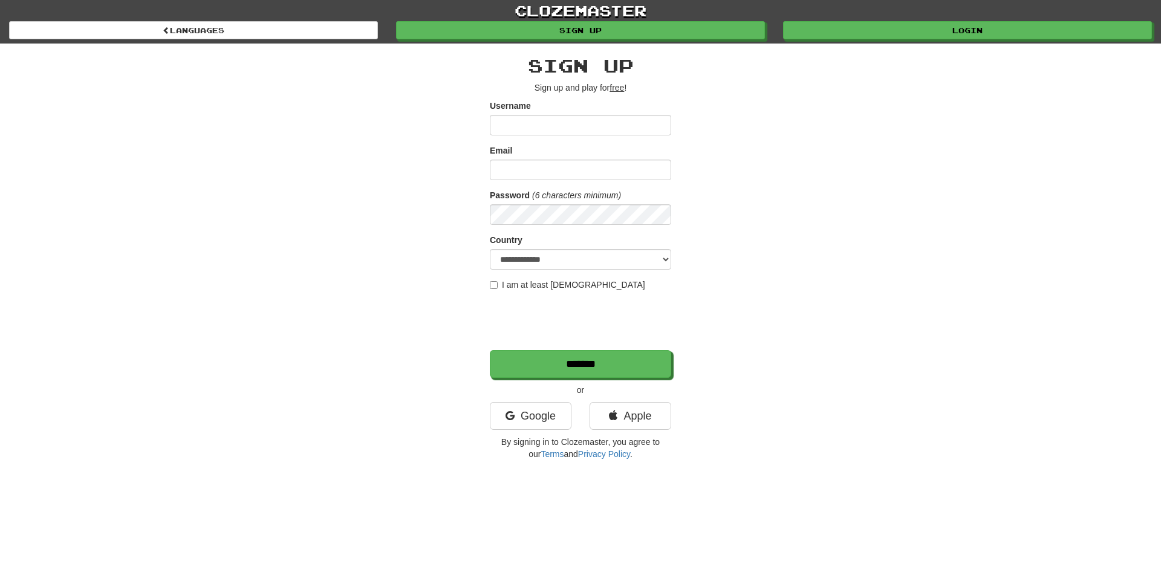  Describe the element at coordinates (510, 195) in the screenshot. I see `label: Password` at that location.